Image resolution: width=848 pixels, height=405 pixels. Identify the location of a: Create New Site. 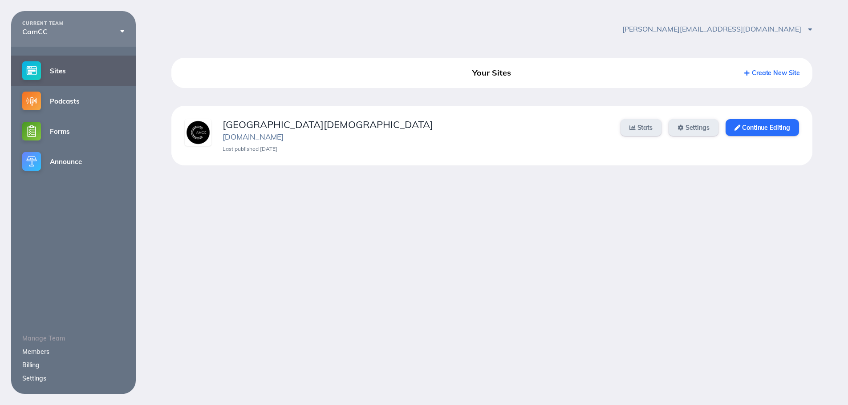
(772, 73).